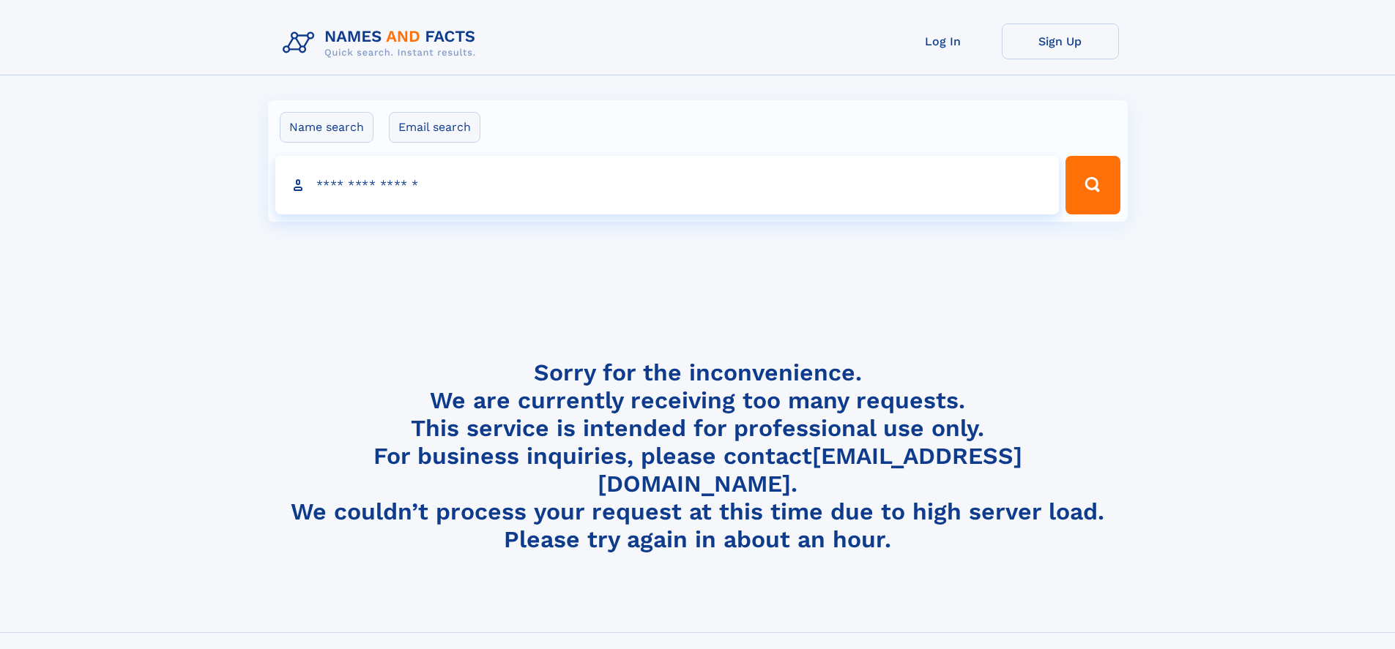 The image size is (1395, 649). What do you see at coordinates (1060, 41) in the screenshot?
I see `a: Sign Up` at bounding box center [1060, 41].